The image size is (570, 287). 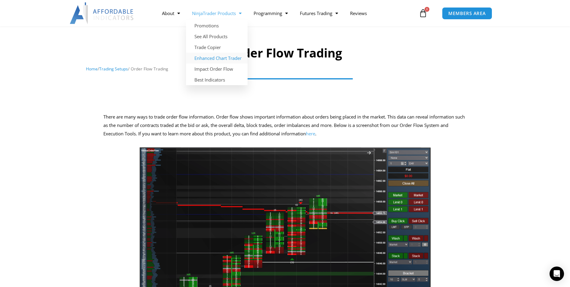 What do you see at coordinates (102, 13) in the screenshot?
I see `img: LogoAI | Affordable Indicators – NinjaTrader` at bounding box center [102, 13].